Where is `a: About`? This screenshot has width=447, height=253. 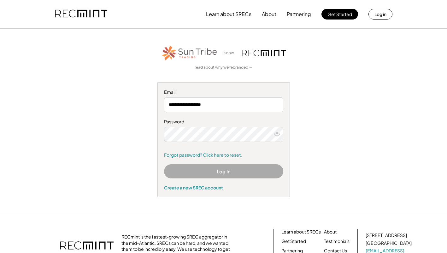
a: About is located at coordinates (330, 232).